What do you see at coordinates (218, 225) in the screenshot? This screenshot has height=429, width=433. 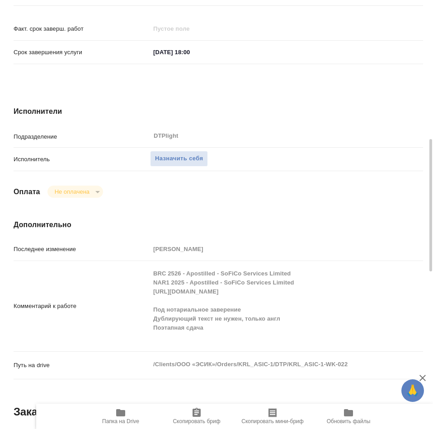 I see `h4: Дополнительно` at bounding box center [218, 225].